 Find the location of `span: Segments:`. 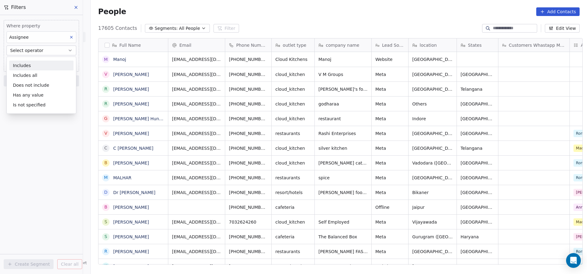

span: Segments: is located at coordinates (166, 28).